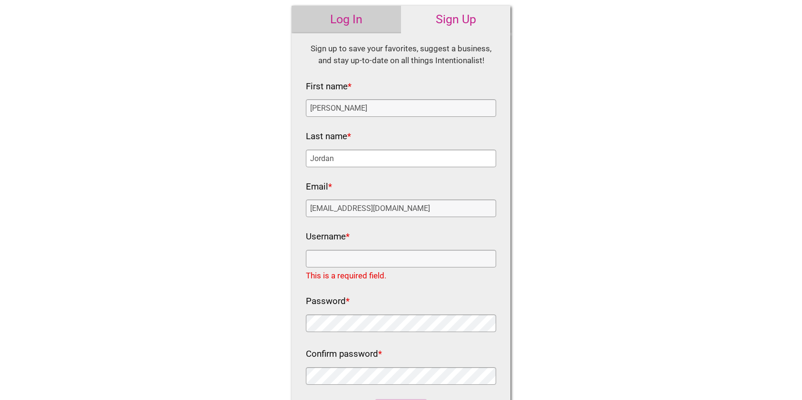 The height and width of the screenshot is (400, 802). I want to click on div: Sign up to save your favorites, suggest a business, and stay up-to-date on all things Intentional..., so click(401, 55).